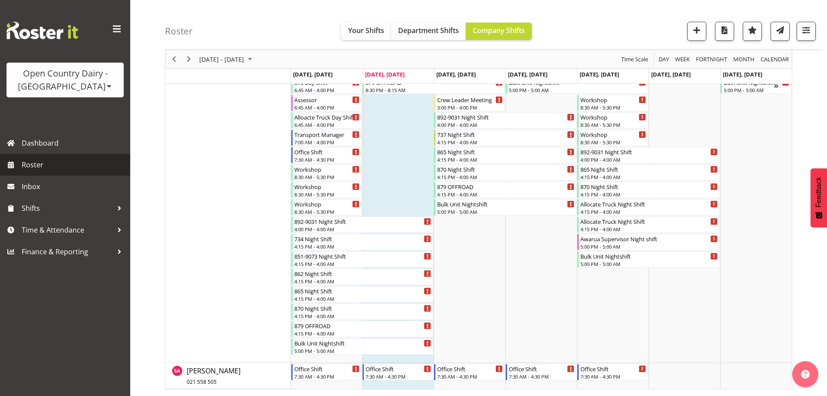 This screenshot has width=827, height=396. I want to click on button: Feedback - Show survey, so click(819, 198).